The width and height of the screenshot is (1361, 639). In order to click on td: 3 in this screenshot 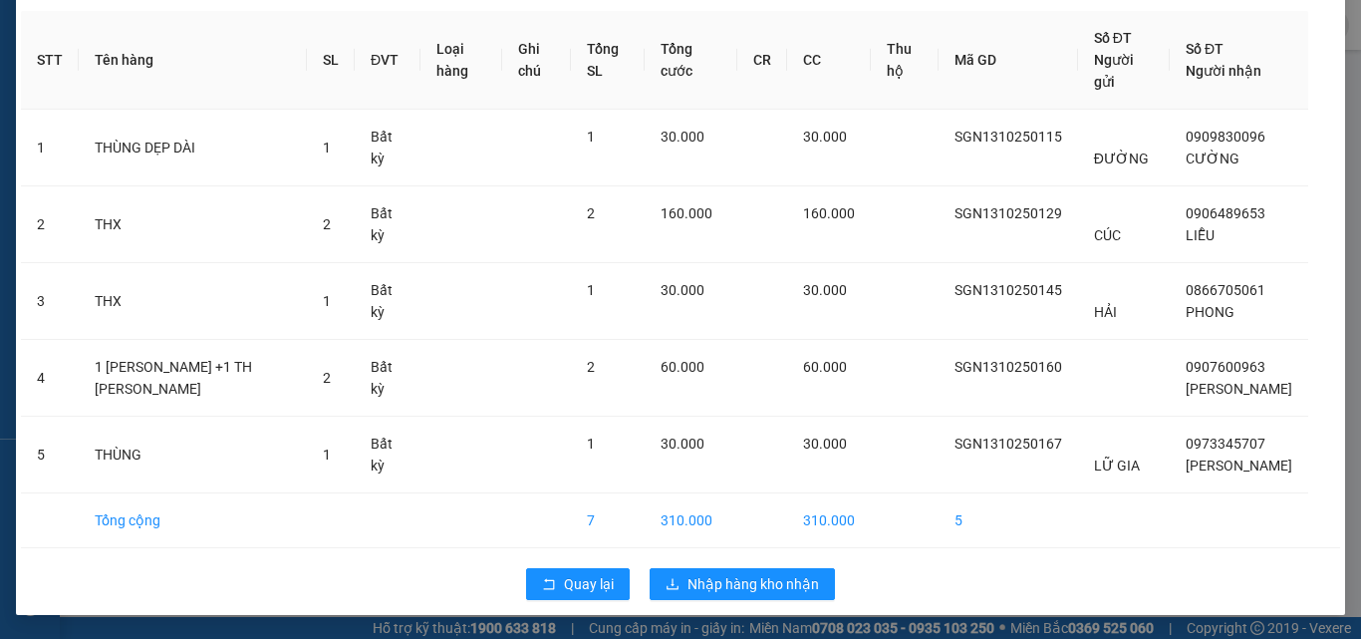, I will do `click(50, 301)`.